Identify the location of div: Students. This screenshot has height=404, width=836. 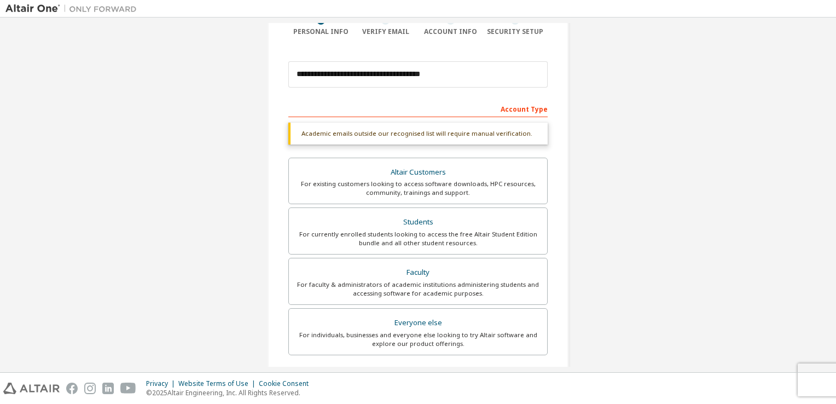
(418, 222).